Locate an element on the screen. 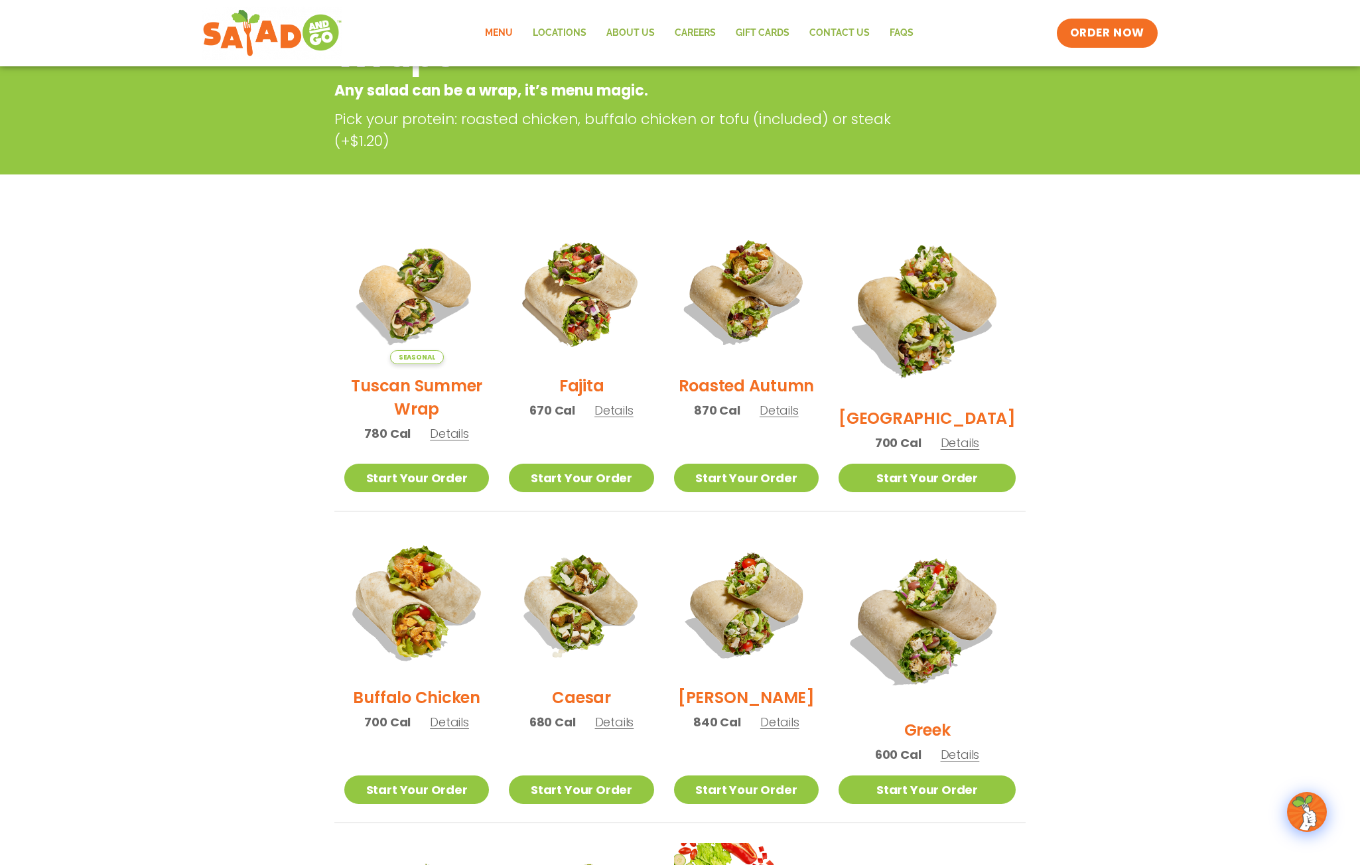 The height and width of the screenshot is (865, 1360). span: 870 Cal is located at coordinates (717, 410).